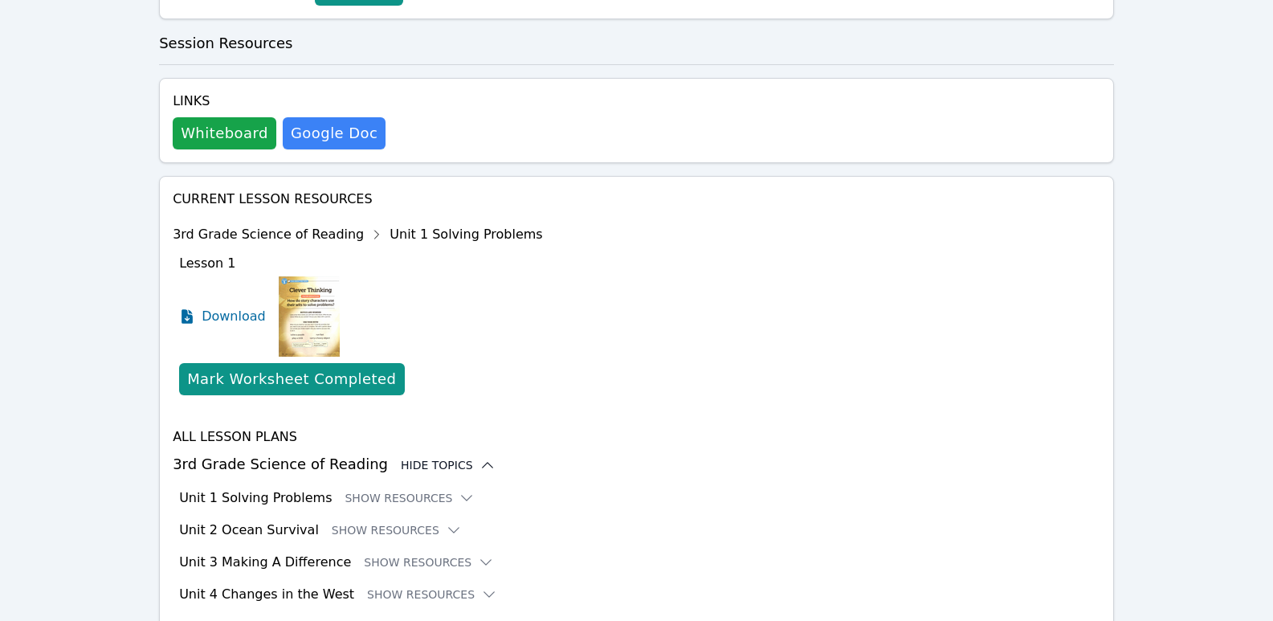  What do you see at coordinates (636, 437) in the screenshot?
I see `h4: All Lesson Plans` at bounding box center [636, 437].